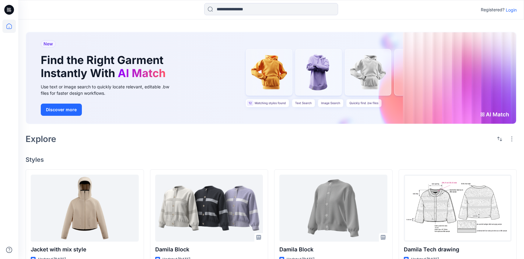  I want to click on a: Damila Tech drawing, so click(458, 208).